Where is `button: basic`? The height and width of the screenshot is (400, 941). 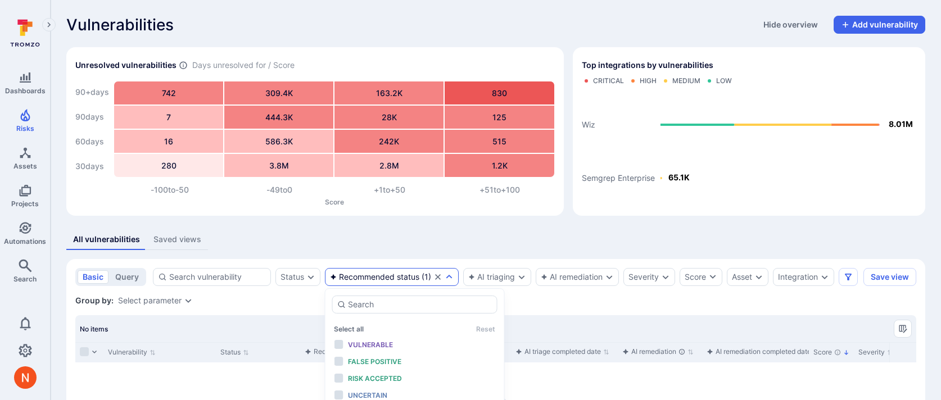 button: basic is located at coordinates (93, 277).